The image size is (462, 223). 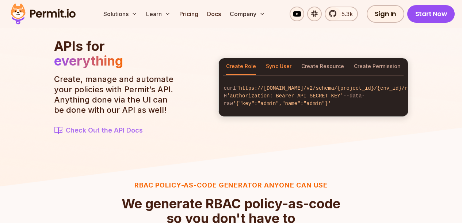 What do you see at coordinates (377, 67) in the screenshot?
I see `button: Create Permission` at bounding box center [377, 67].